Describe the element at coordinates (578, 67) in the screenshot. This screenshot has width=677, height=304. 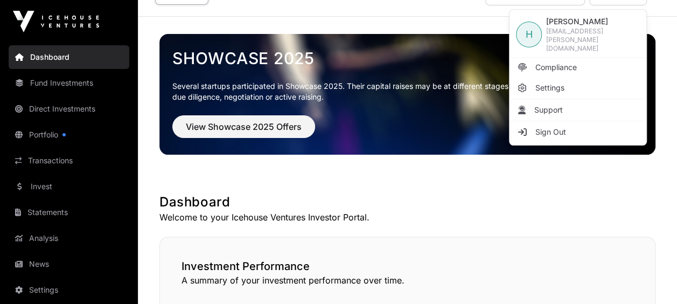
I see `a: Compliance` at that location.